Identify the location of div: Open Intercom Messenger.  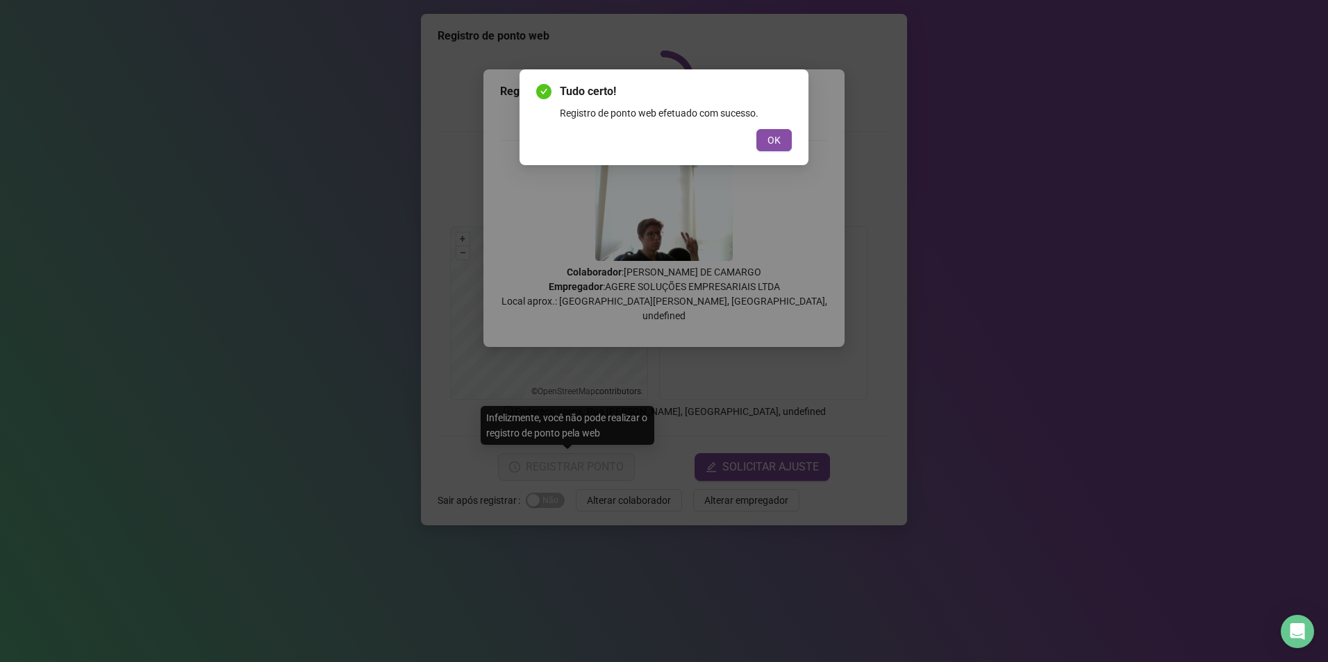
(1297, 632).